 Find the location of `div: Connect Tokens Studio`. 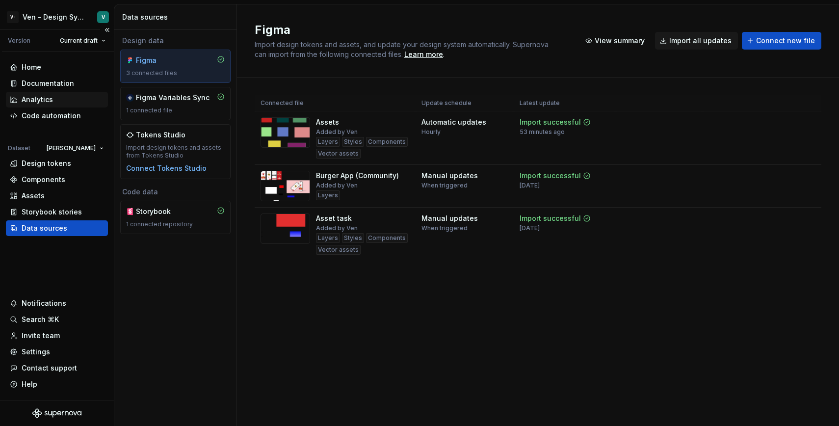

div: Connect Tokens Studio is located at coordinates (166, 168).